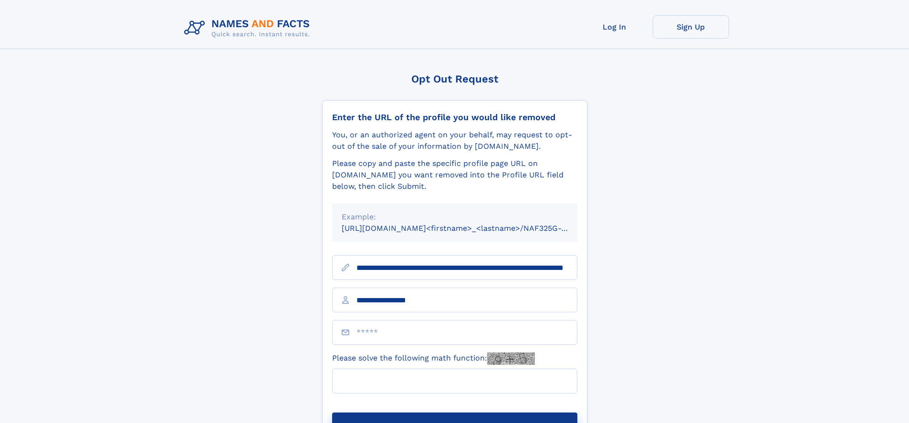  Describe the element at coordinates (249, 28) in the screenshot. I see `img: Logo Names and Facts` at that location.